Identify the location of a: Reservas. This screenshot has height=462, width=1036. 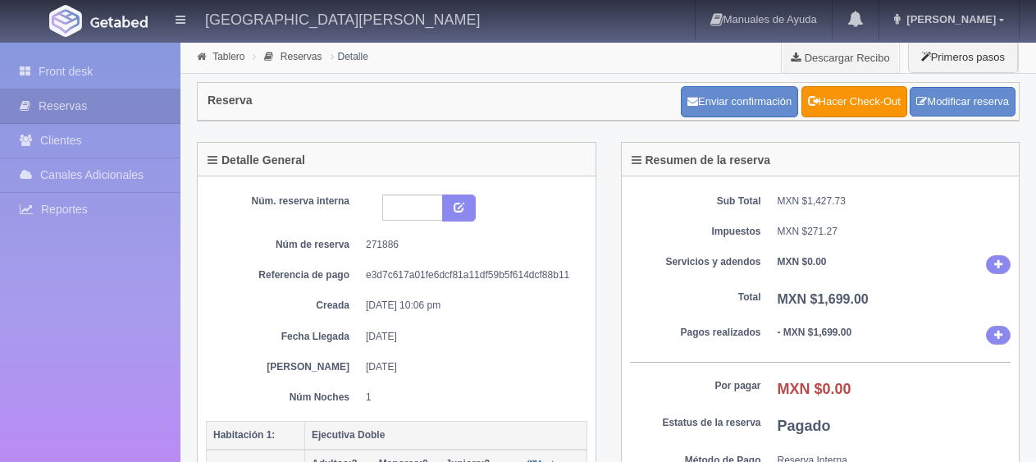
(301, 57).